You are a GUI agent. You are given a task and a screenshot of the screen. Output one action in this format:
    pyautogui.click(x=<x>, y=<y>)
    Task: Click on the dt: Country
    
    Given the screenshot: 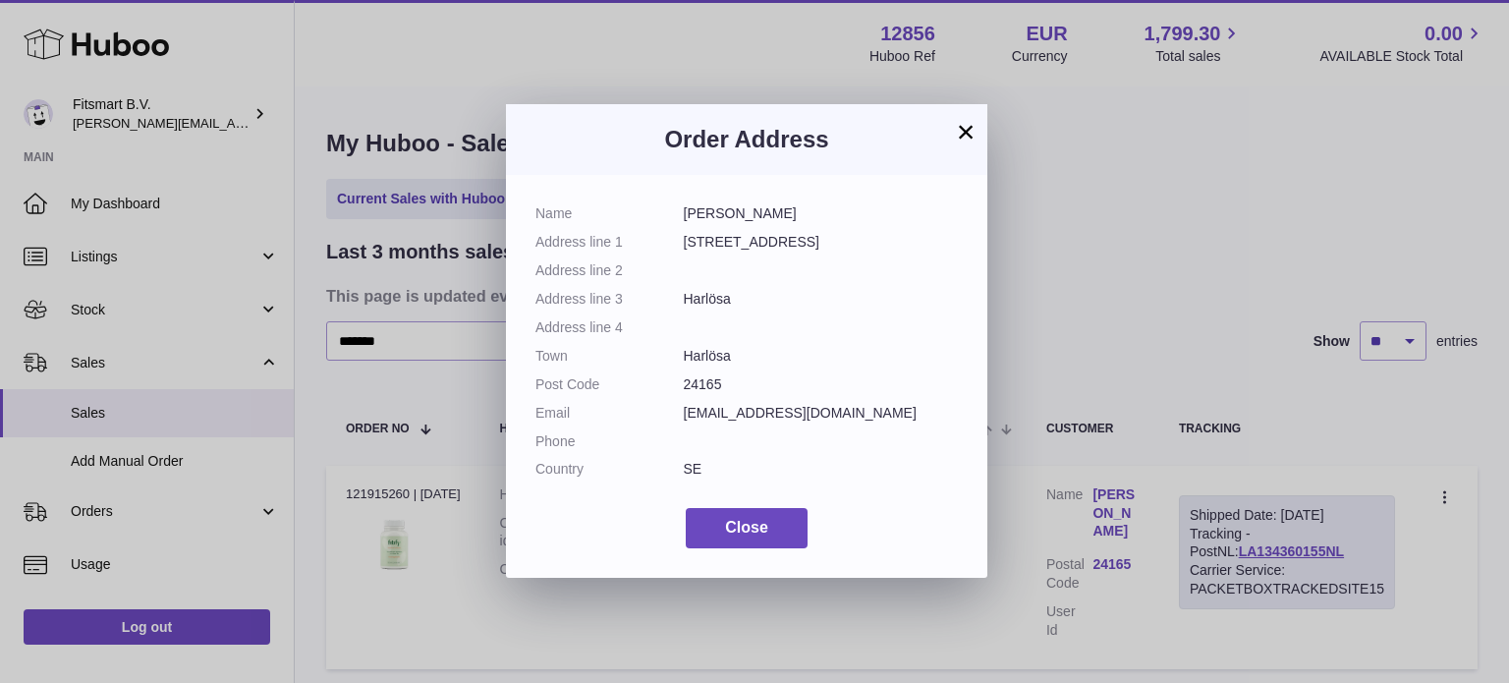 What is the action you would take?
    pyautogui.click(x=609, y=469)
    